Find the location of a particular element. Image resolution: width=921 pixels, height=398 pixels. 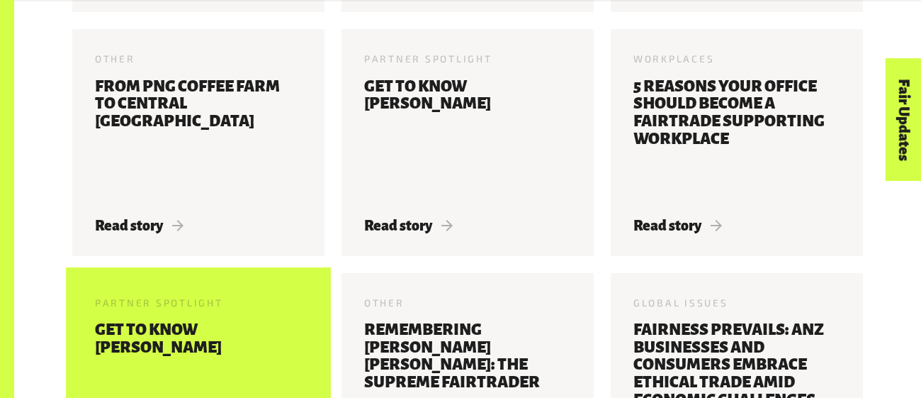

span: Global Issues is located at coordinates (681, 302).